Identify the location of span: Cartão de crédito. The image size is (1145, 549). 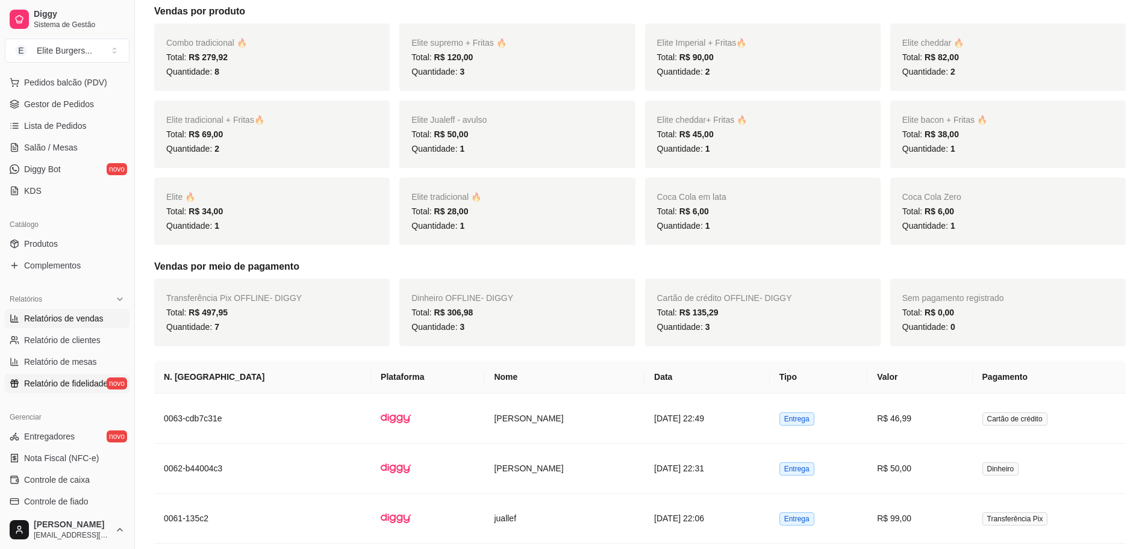
(1015, 419).